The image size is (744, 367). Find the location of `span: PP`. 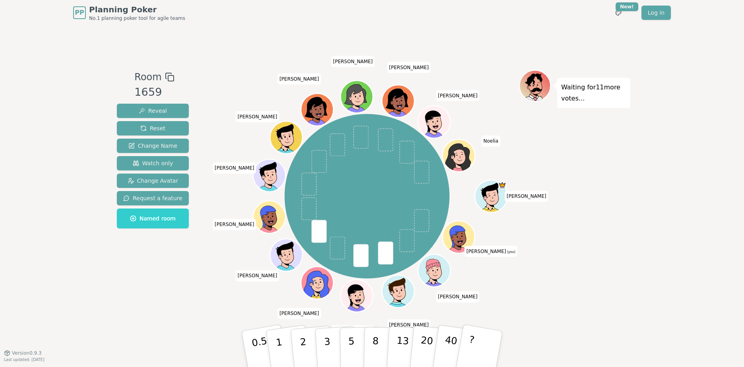

span: PP is located at coordinates (79, 13).